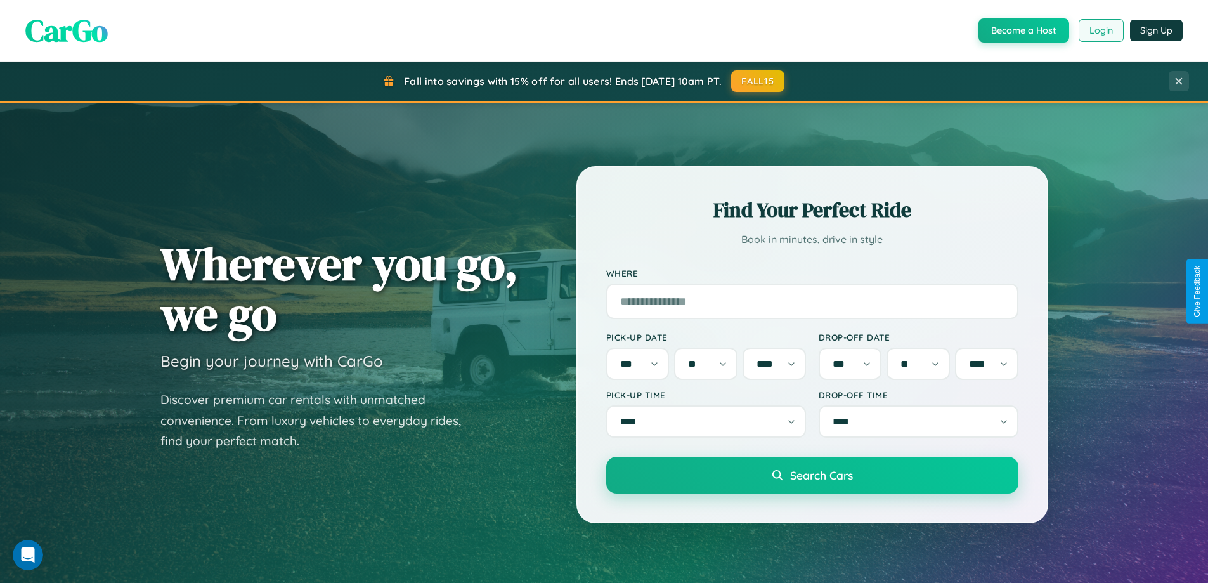 This screenshot has width=1208, height=583. I want to click on h3: Begin your journey with CarGo, so click(271, 361).